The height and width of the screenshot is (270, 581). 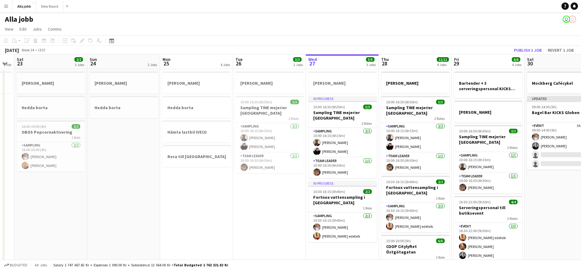 What do you see at coordinates (23, 29) in the screenshot?
I see `a: Edit` at bounding box center [23, 29].